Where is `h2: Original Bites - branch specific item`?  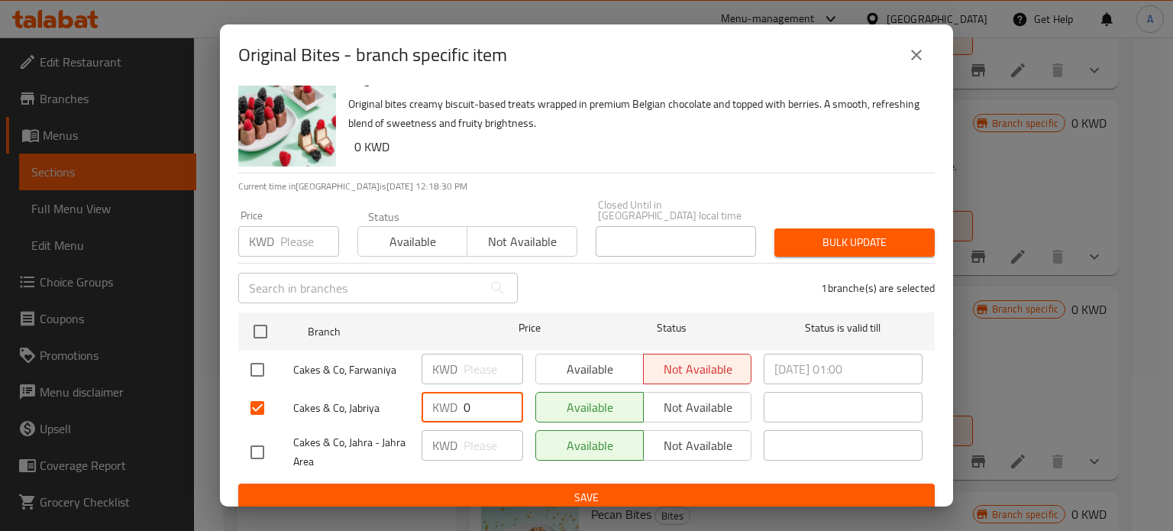 h2: Original Bites - branch specific item is located at coordinates (373, 55).